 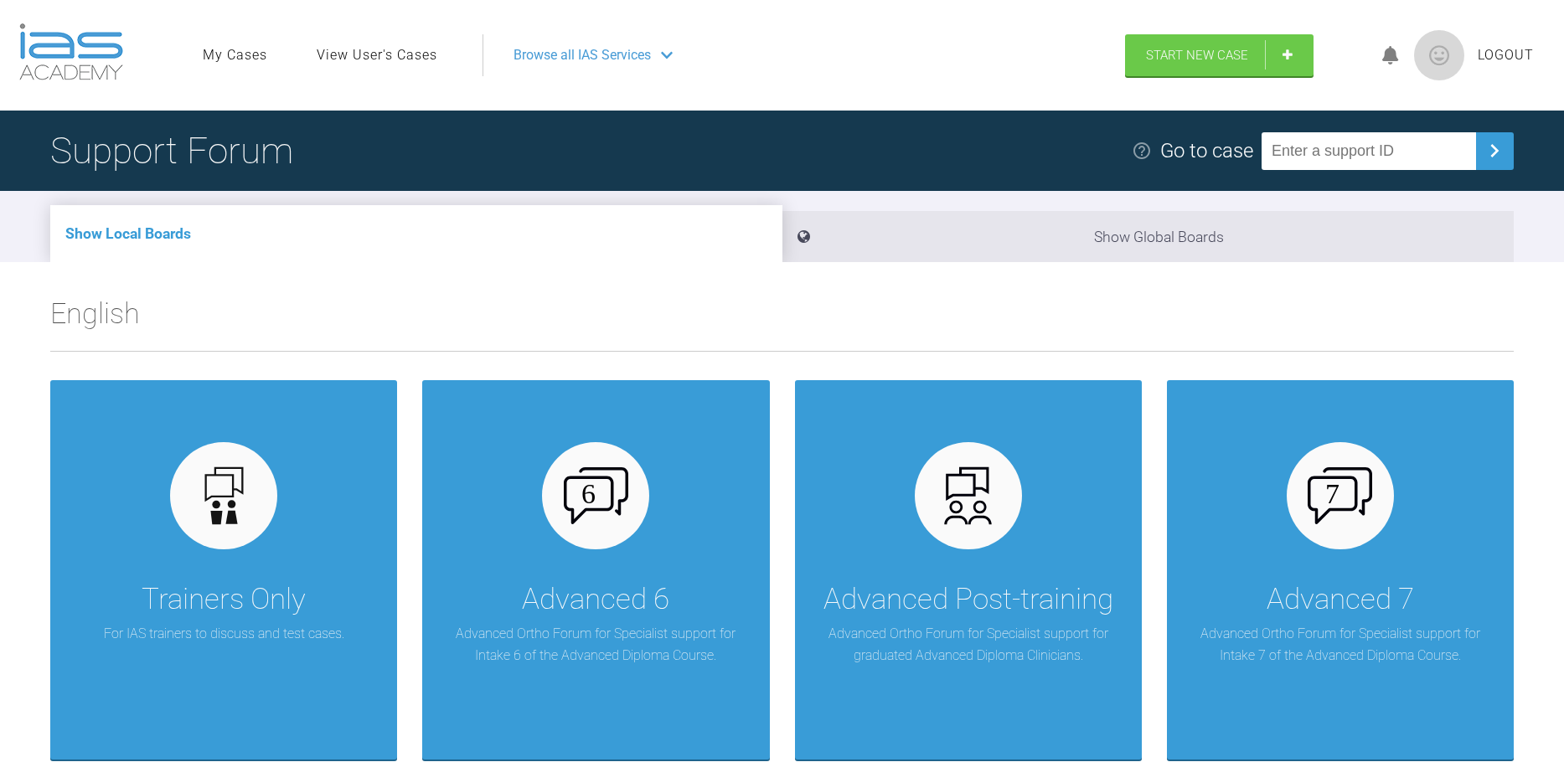 I want to click on div: Advanced Post-training, so click(x=968, y=600).